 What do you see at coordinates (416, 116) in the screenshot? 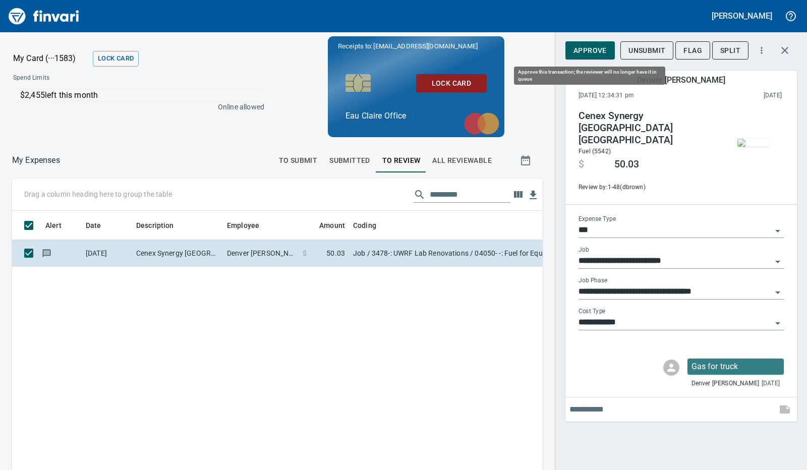
I see `p: Eau Claire Office` at bounding box center [416, 116].